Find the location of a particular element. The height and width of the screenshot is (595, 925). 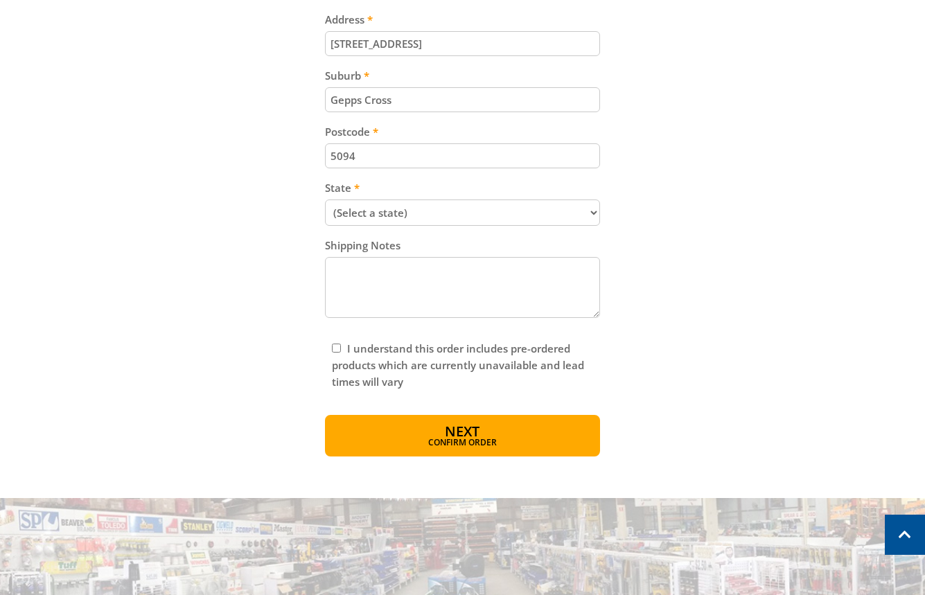

span: Confirm order is located at coordinates (462, 443).